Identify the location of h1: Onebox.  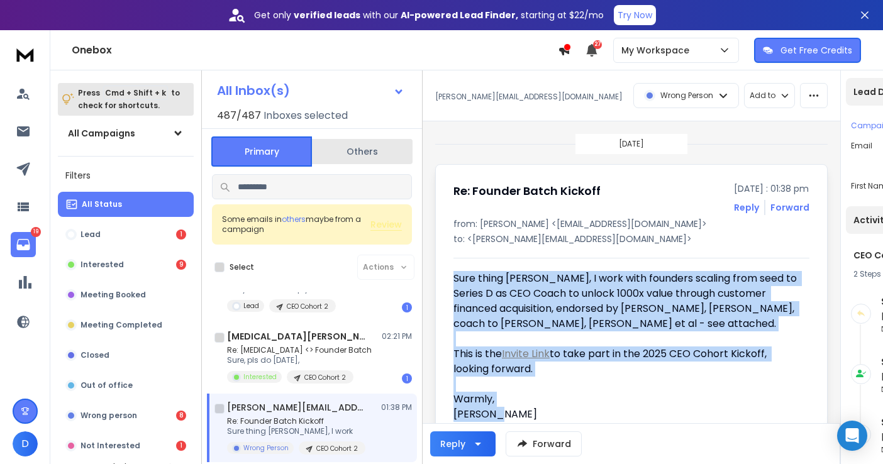
(314, 50).